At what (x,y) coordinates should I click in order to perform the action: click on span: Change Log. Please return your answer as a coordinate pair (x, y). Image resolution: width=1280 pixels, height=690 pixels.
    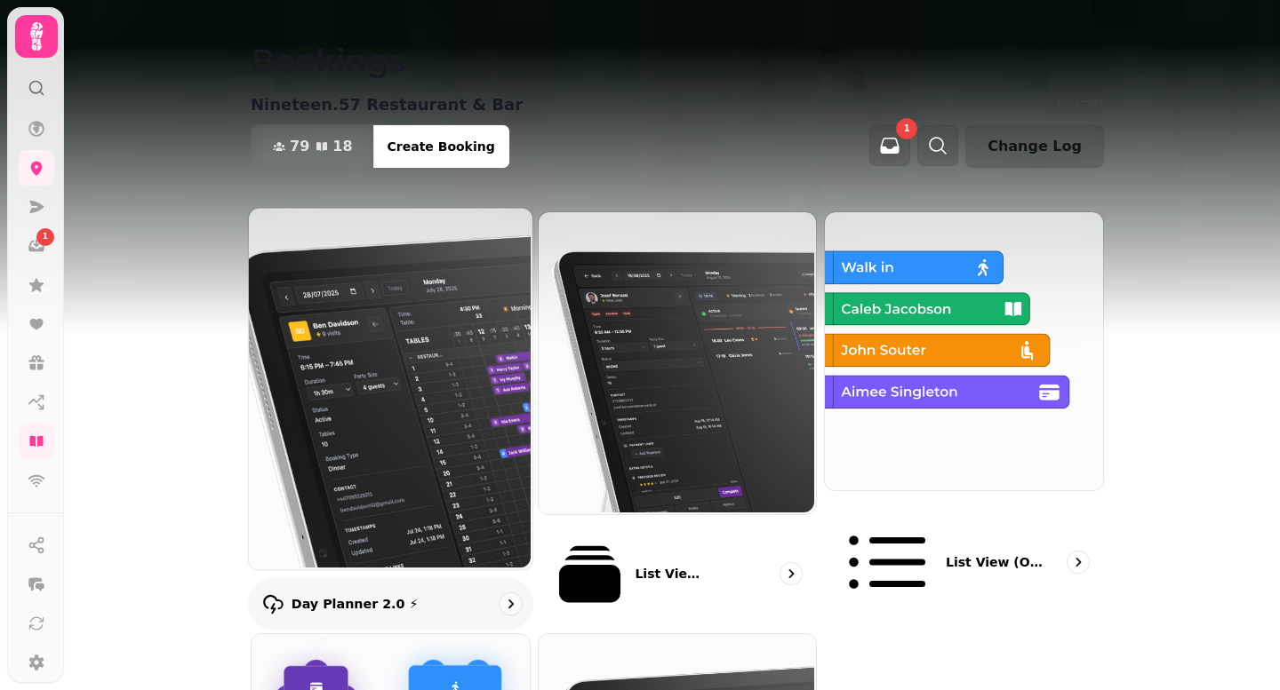
    Looking at the image, I should click on (1034, 147).